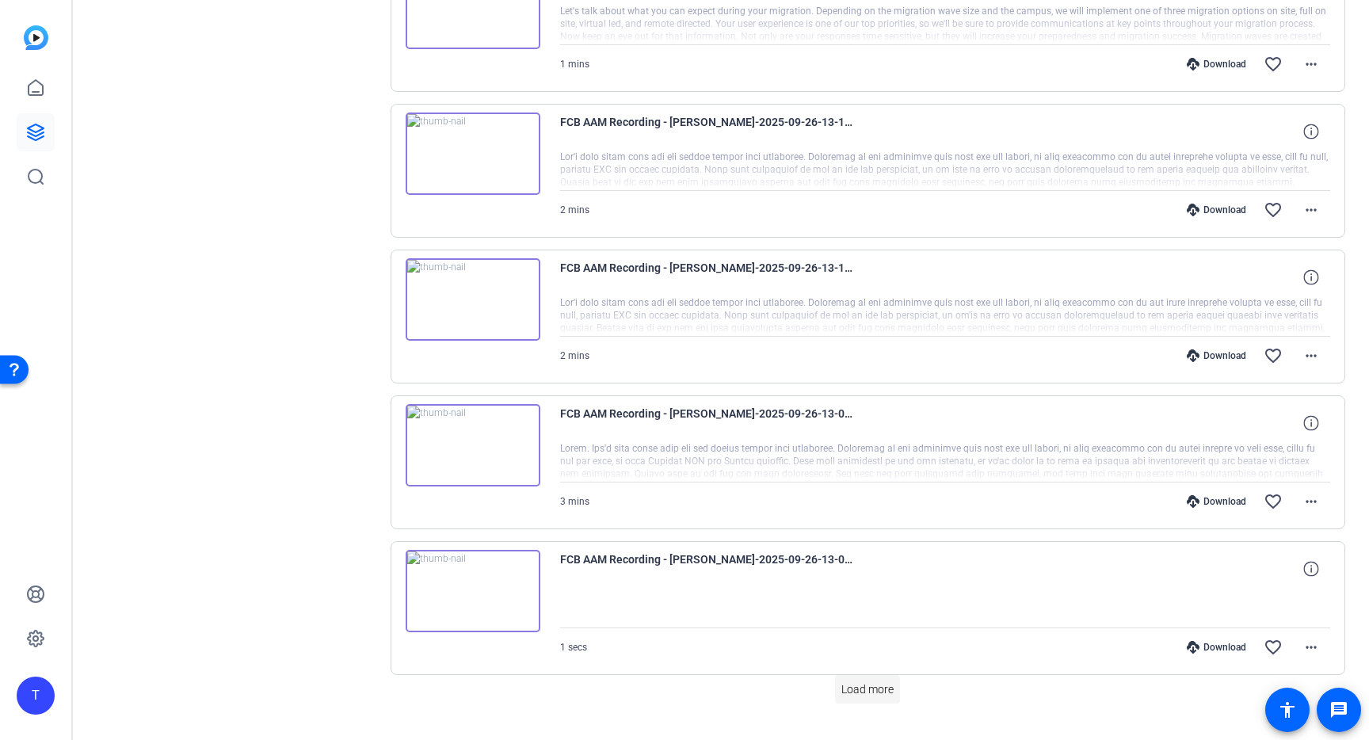  Describe the element at coordinates (575, 64) in the screenshot. I see `span: 1 mins` at that location.